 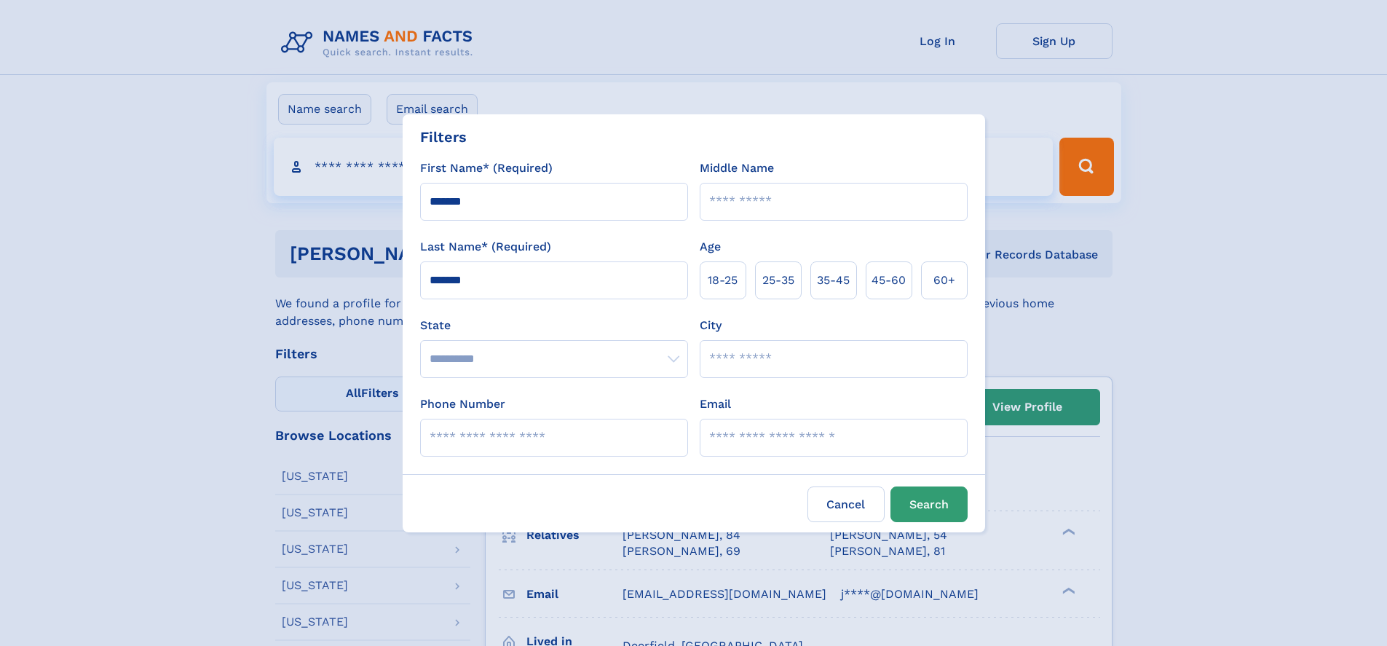 What do you see at coordinates (554, 326) in the screenshot?
I see `label: State` at bounding box center [554, 326].